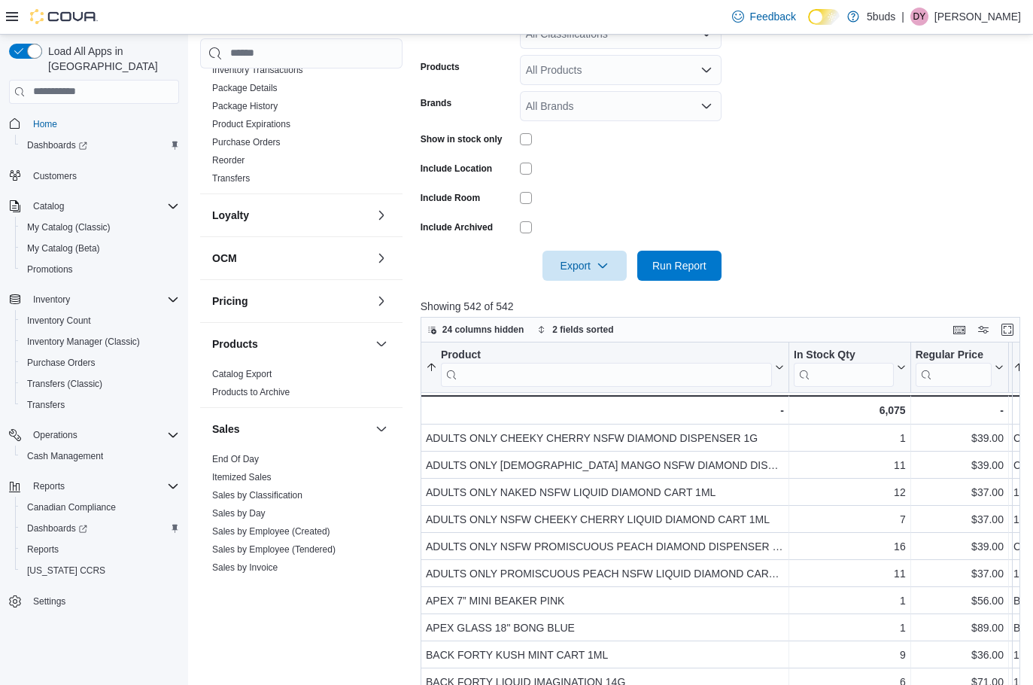 The height and width of the screenshot is (685, 1033). Describe the element at coordinates (606, 366) in the screenshot. I see `div: Product` at that location.